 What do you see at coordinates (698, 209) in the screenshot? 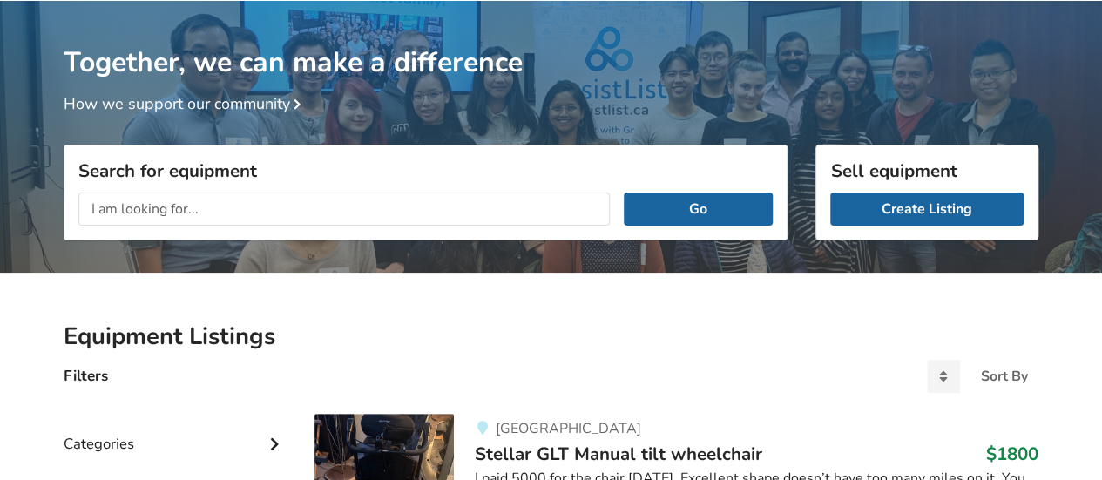
I see `button: Go` at bounding box center [698, 209].